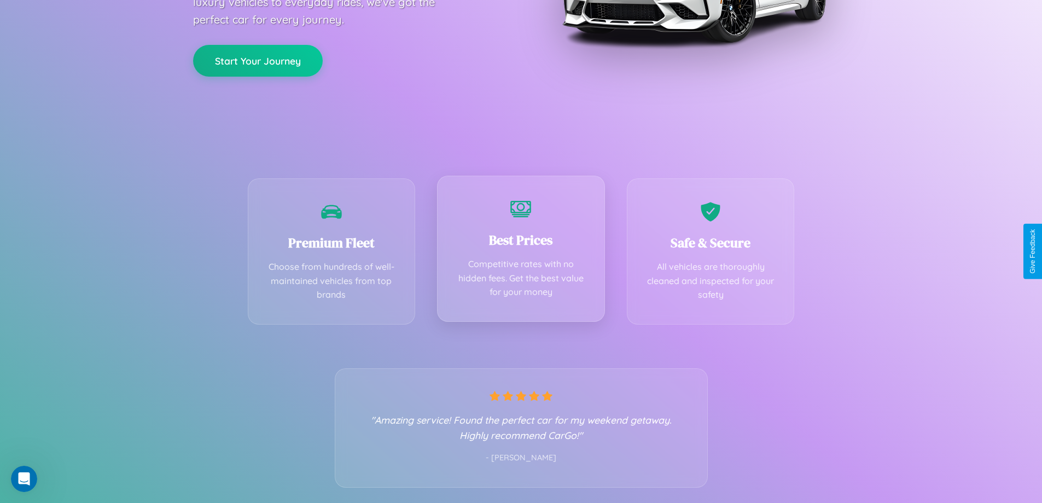 The width and height of the screenshot is (1042, 503). Describe the element at coordinates (1033, 251) in the screenshot. I see `div: Give Feedback` at that location.